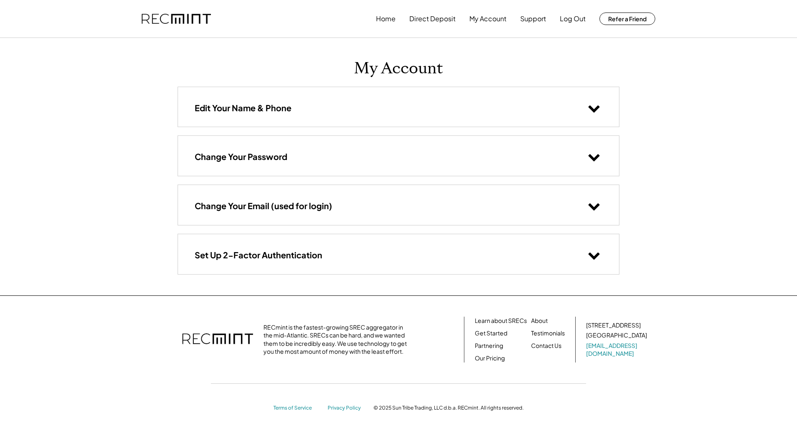 Image resolution: width=797 pixels, height=435 pixels. What do you see at coordinates (627, 19) in the screenshot?
I see `button: Refer a Friend` at bounding box center [627, 19].